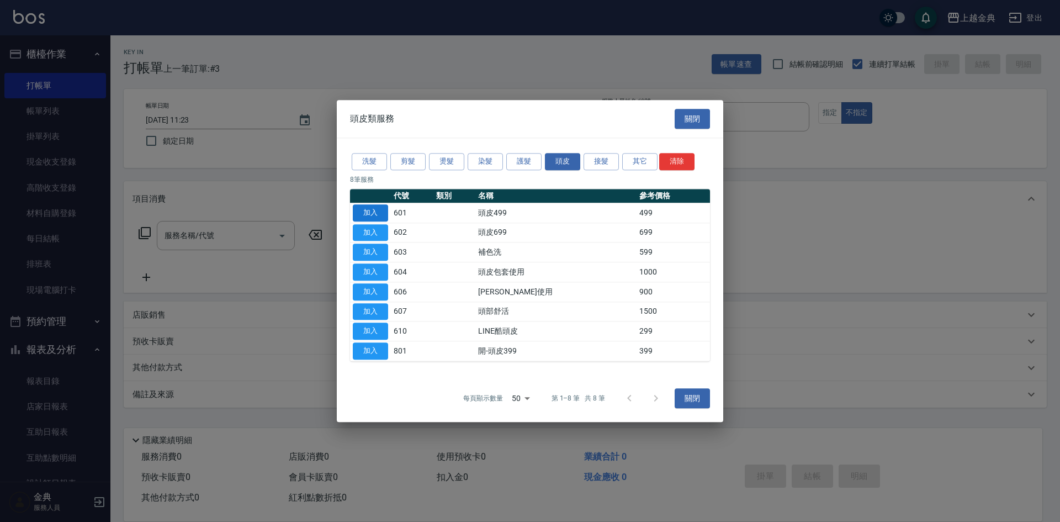 The image size is (1060, 522). What do you see at coordinates (673, 272) in the screenshot?
I see `td: 1000` at bounding box center [673, 272].